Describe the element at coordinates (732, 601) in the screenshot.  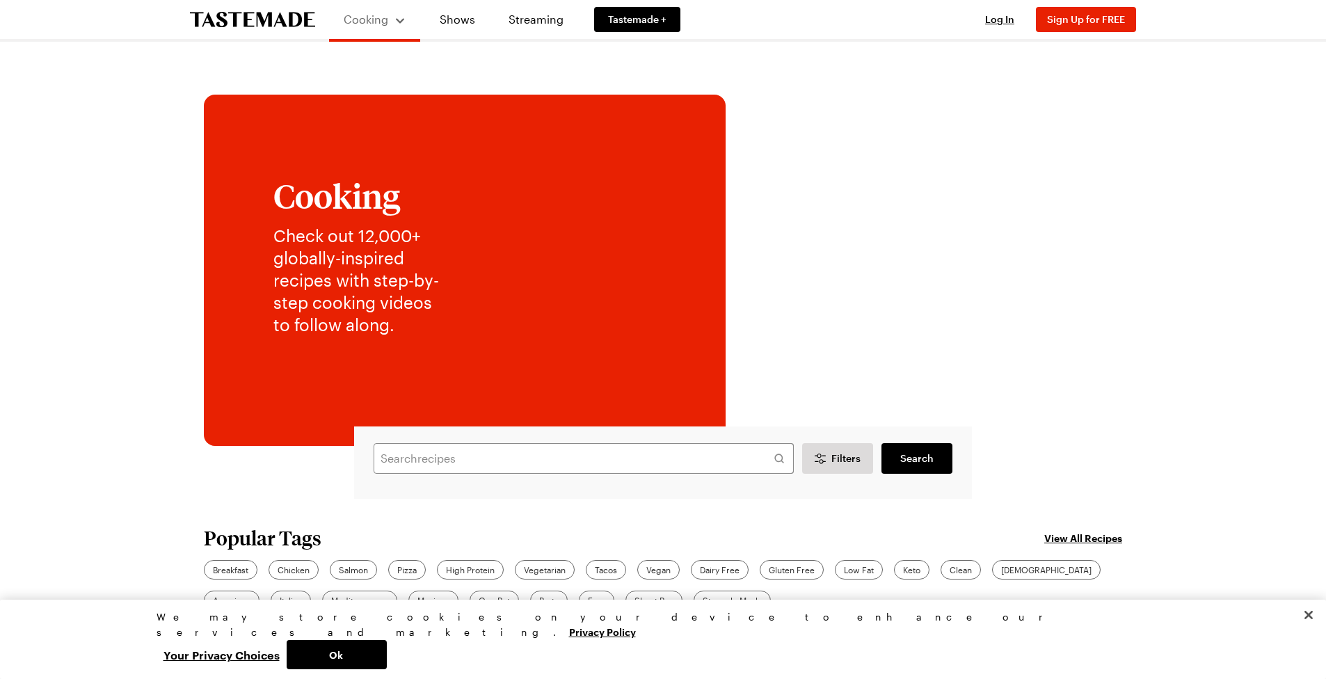
I see `a: Struggle Meals` at that location.